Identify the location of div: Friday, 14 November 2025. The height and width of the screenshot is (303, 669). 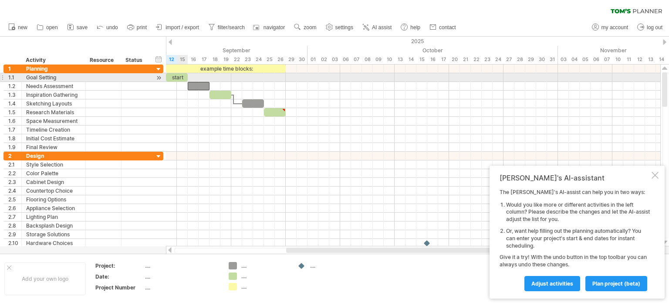
(661, 59).